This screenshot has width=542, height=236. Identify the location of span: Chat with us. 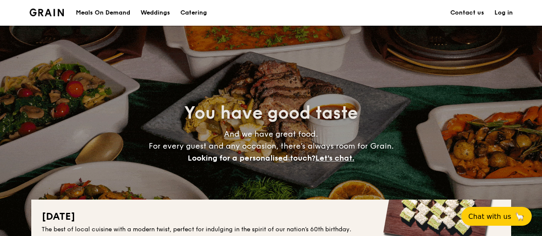
(490, 216).